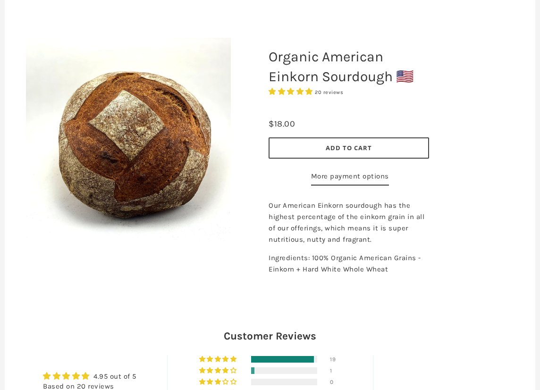 This screenshot has width=540, height=390. Describe the element at coordinates (270, 336) in the screenshot. I see `h2: Customer Reviews` at that location.